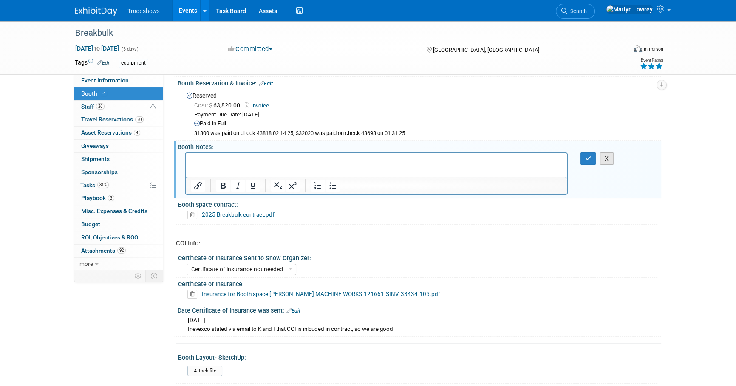 The height and width of the screenshot is (386, 736). Describe the element at coordinates (259, 105) in the screenshot. I see `a: Invoice` at that location.